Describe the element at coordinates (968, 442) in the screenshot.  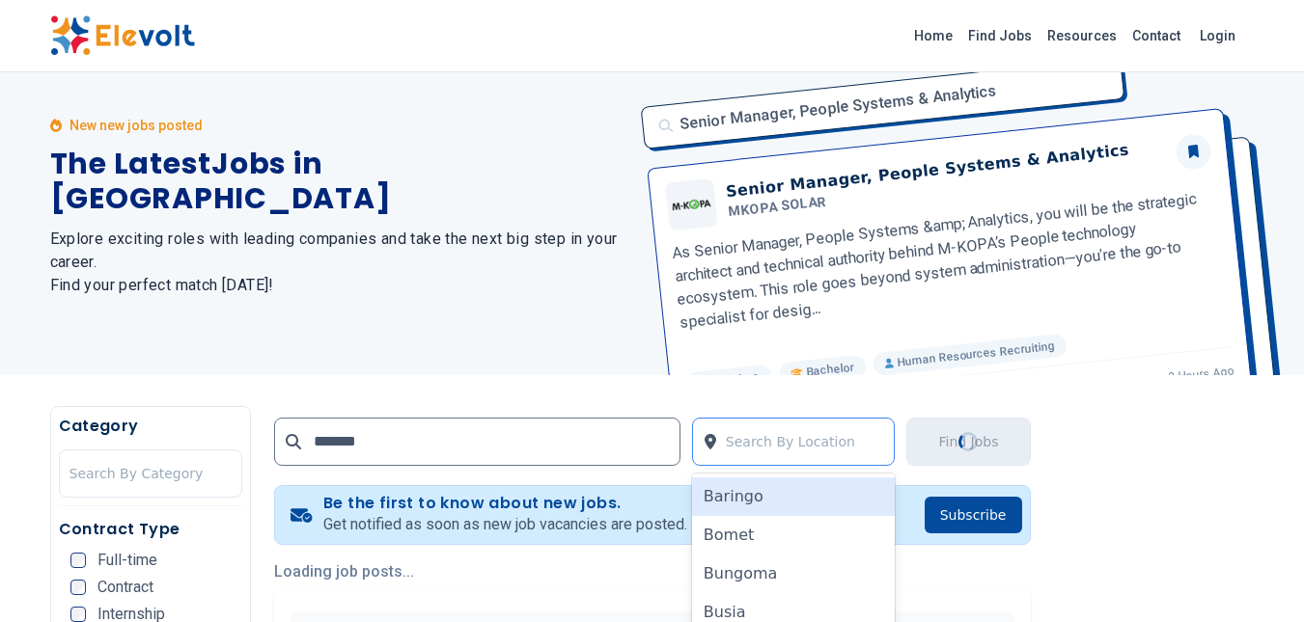
I see `button: Find JobsLoading...` at that location.